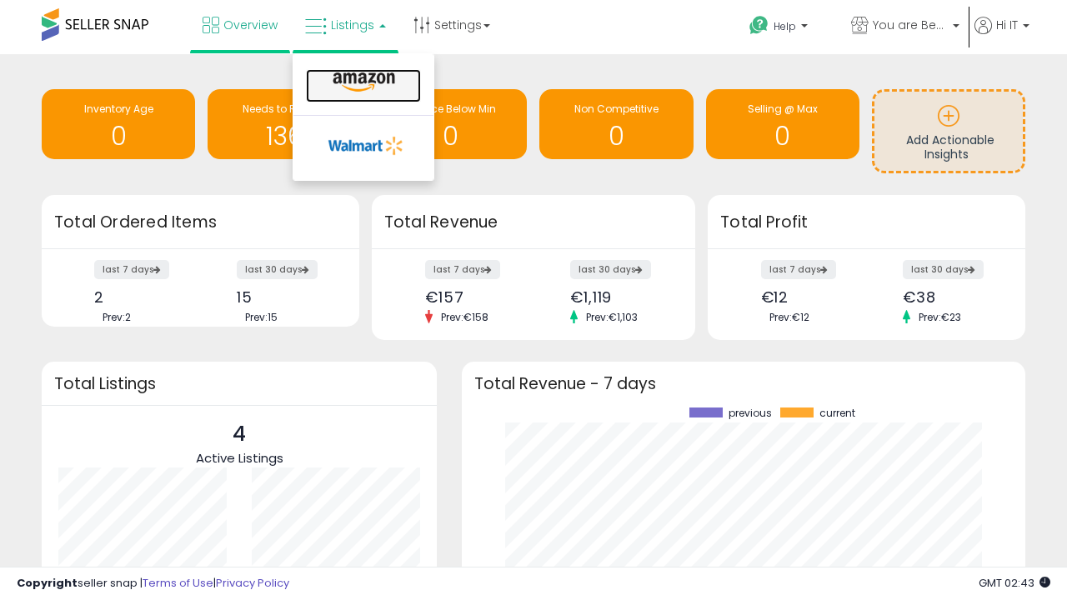 Image resolution: width=1067 pixels, height=600 pixels. I want to click on a: Inventory Age 0, so click(118, 124).